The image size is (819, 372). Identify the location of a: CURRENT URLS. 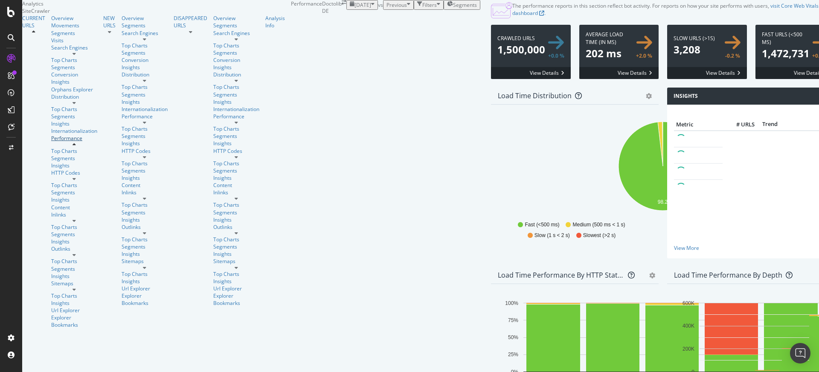
(34, 22).